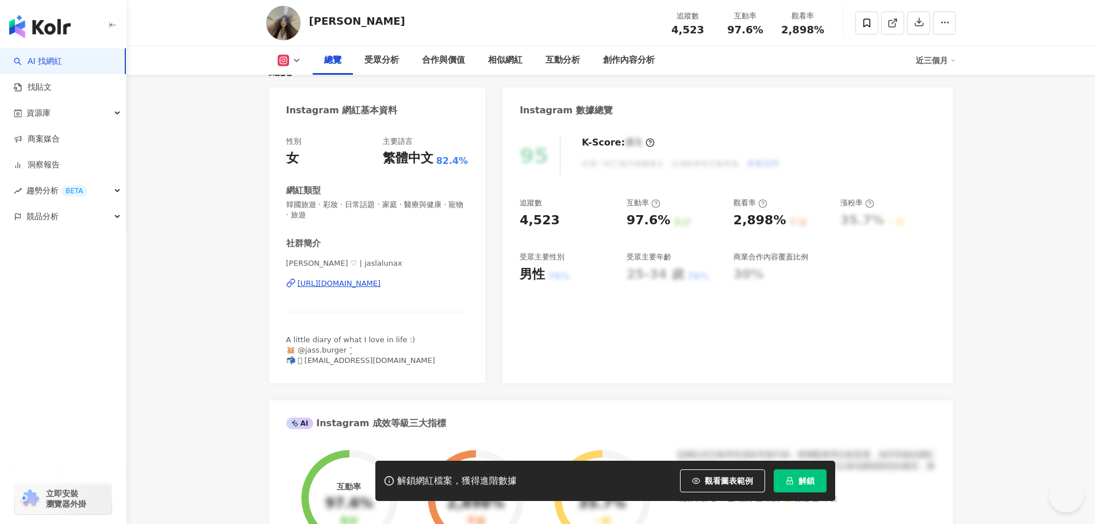  I want to click on img: logo, so click(40, 26).